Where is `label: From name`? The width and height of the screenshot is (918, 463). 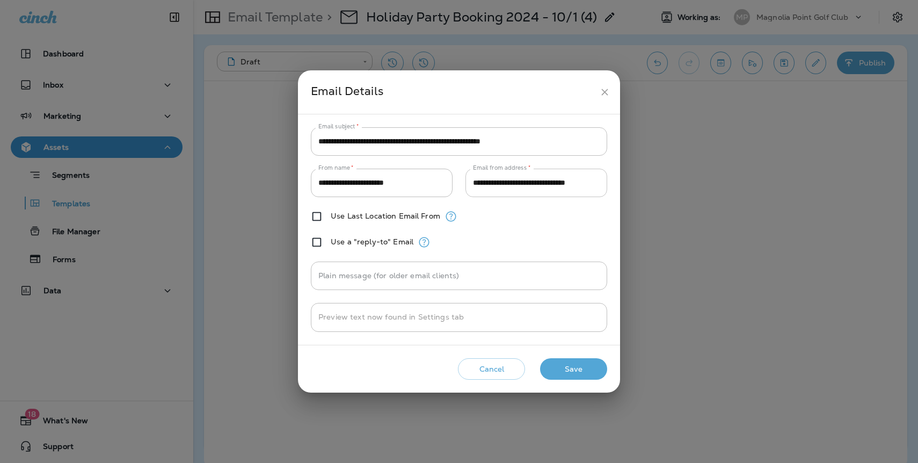
label: From name is located at coordinates (336, 167).